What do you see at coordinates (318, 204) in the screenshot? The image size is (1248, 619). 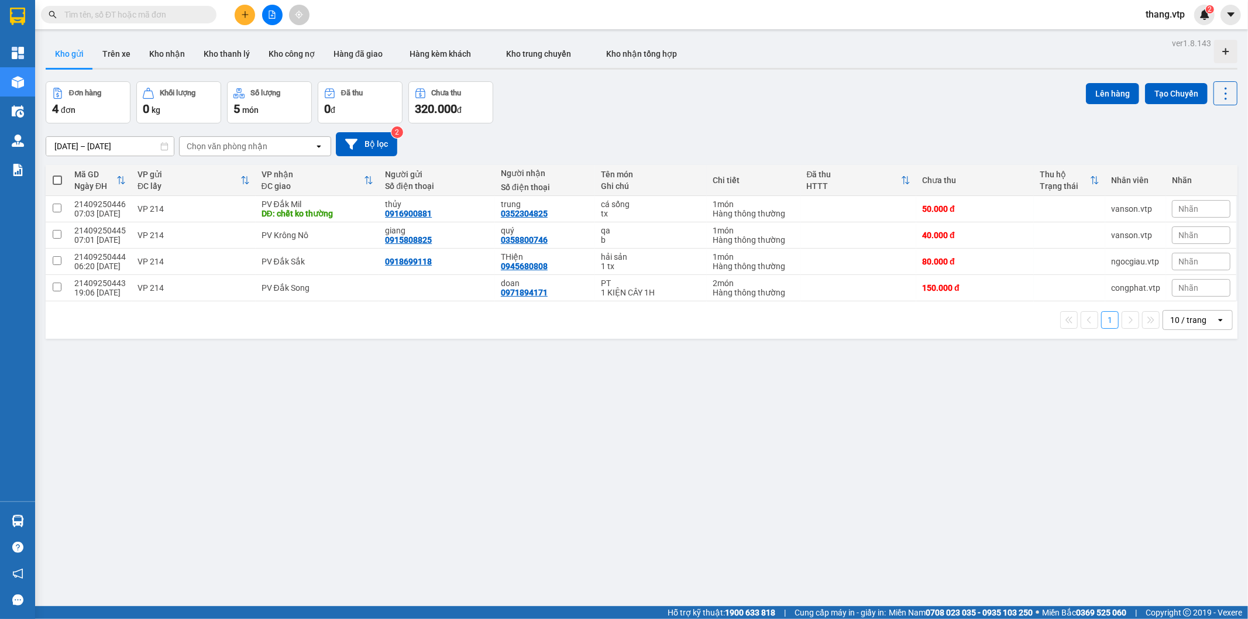 I see `div: PV Đắk Mil` at bounding box center [318, 204].